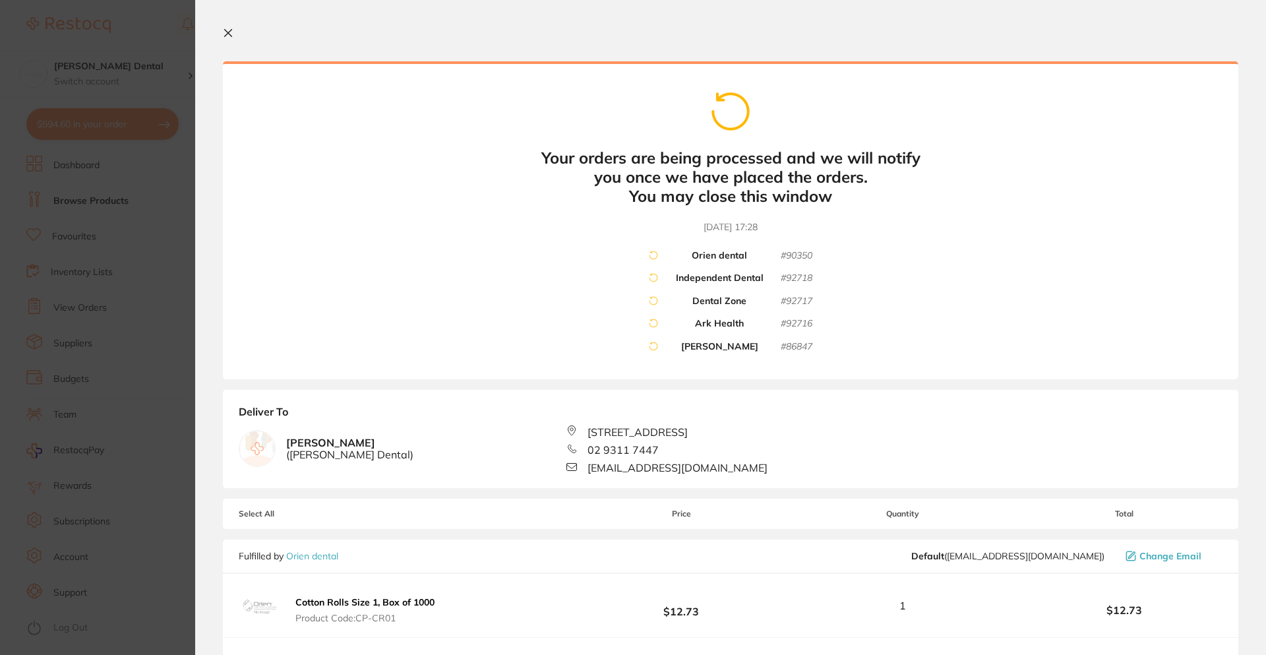  What do you see at coordinates (1171, 556) in the screenshot?
I see `button: Change Email` at bounding box center [1171, 556].